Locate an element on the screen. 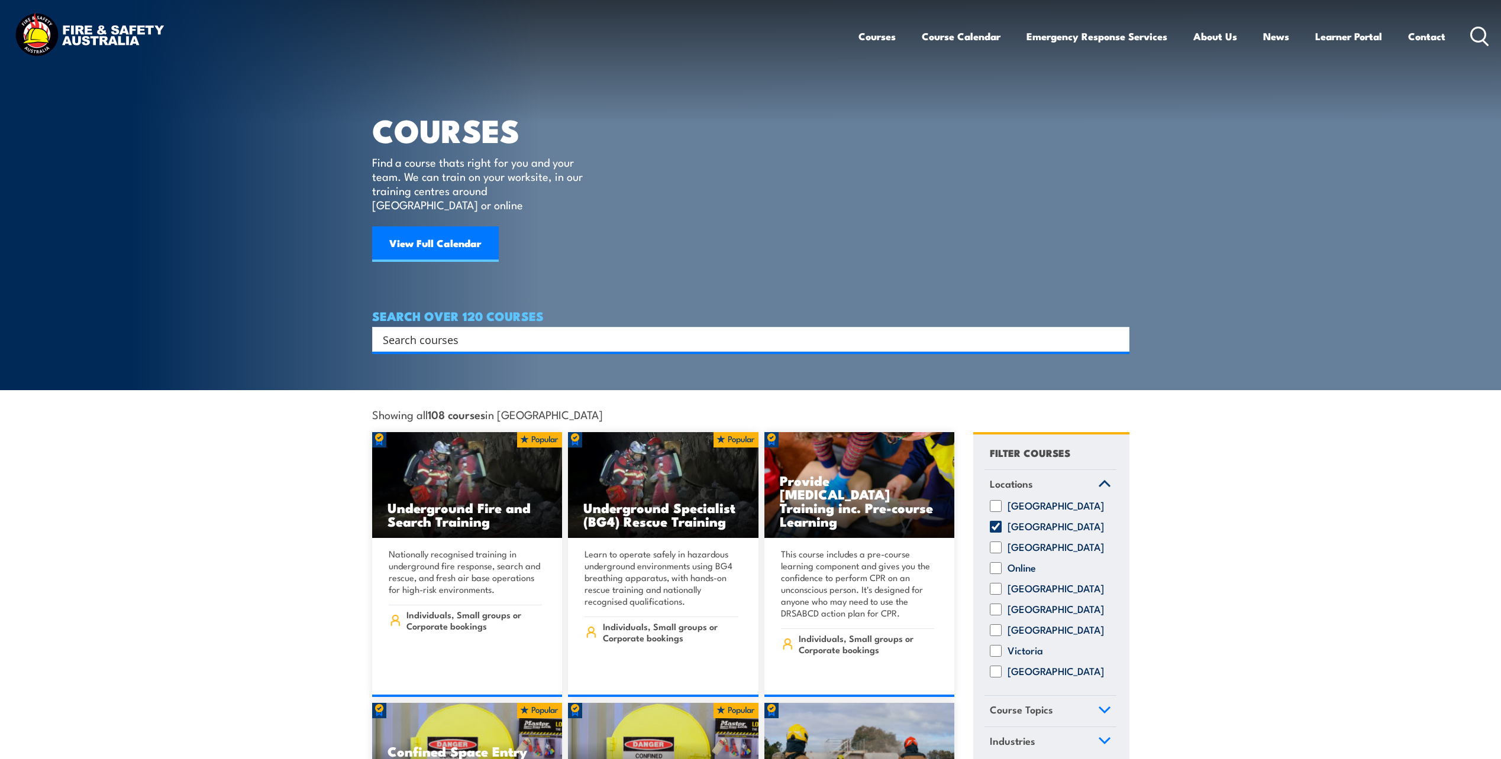 Image resolution: width=1501 pixels, height=759 pixels. a: Underground Specialist (BG4) Rescue Training is located at coordinates (663, 486).